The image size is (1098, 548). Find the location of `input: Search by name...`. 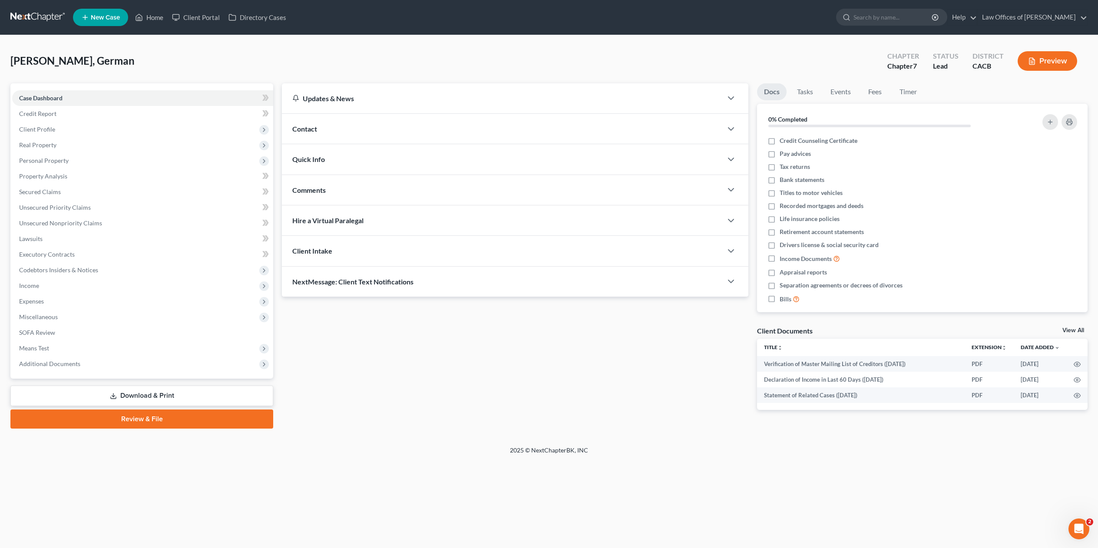

input: Search by name... is located at coordinates (893, 17).